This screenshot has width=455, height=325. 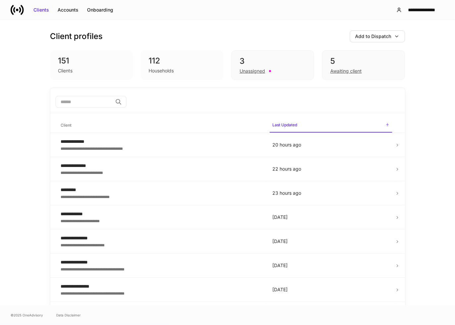 I want to click on div: 5Awaiting client, so click(x=363, y=65).